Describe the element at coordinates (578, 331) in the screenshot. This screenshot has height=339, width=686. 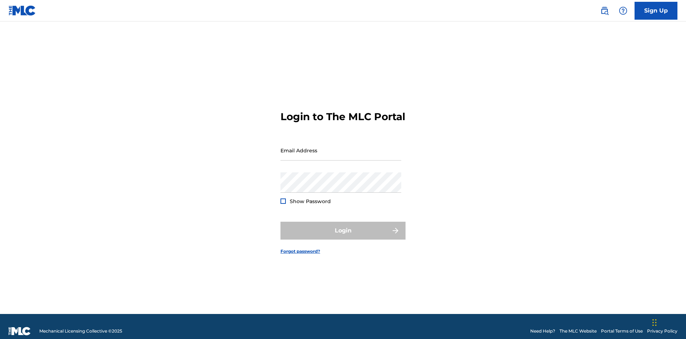
I see `a: The MLC Website` at that location.